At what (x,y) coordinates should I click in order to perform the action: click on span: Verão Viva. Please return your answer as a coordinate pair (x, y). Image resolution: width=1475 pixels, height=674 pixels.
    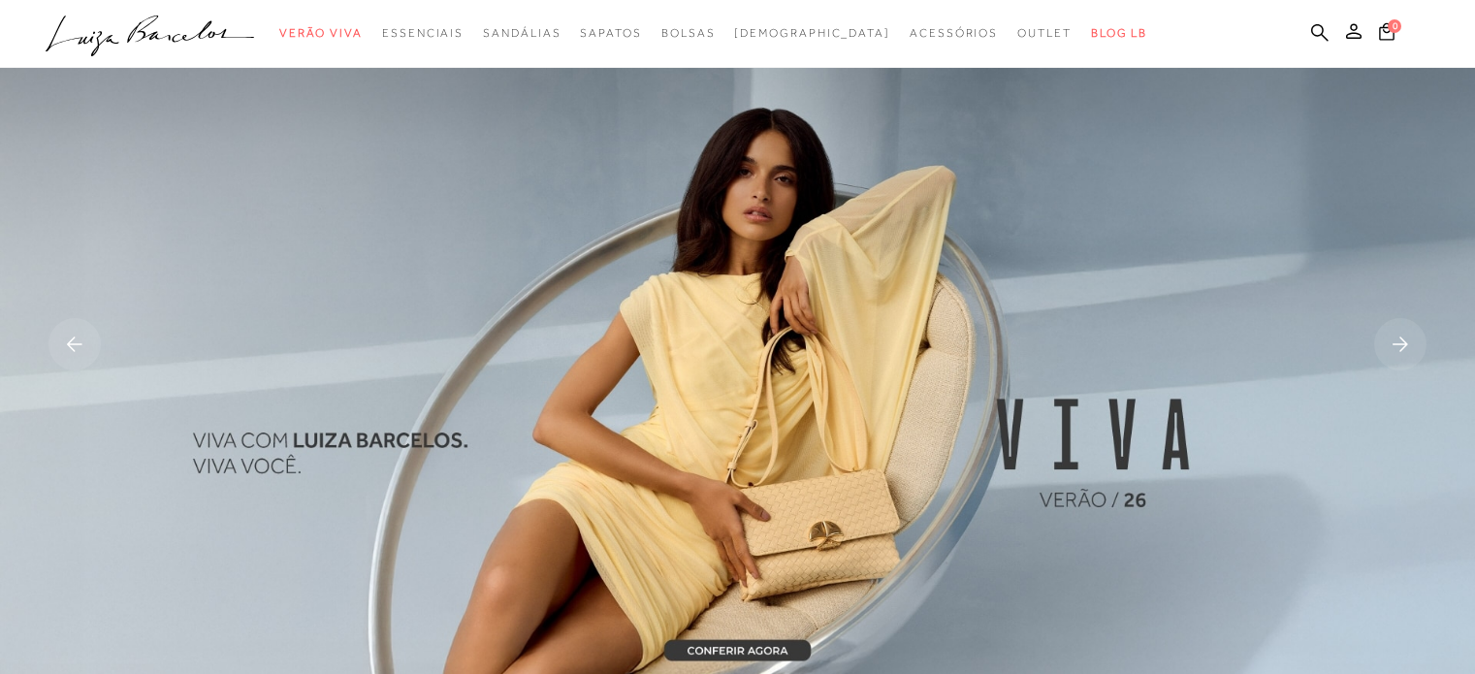
    Looking at the image, I should click on (321, 33).